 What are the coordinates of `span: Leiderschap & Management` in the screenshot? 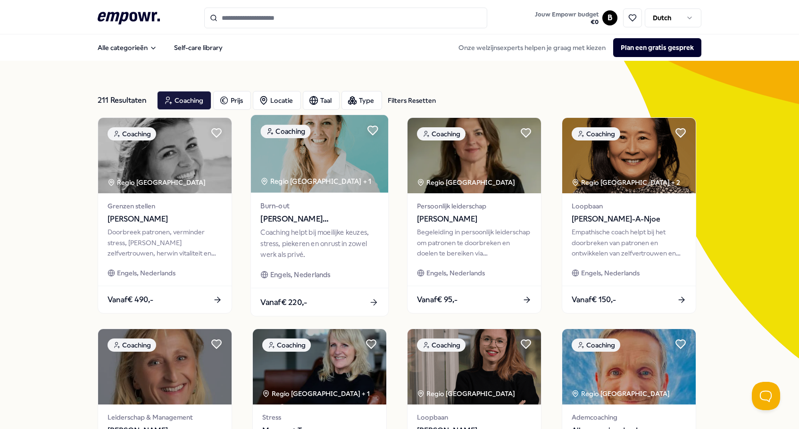 It's located at (165, 417).